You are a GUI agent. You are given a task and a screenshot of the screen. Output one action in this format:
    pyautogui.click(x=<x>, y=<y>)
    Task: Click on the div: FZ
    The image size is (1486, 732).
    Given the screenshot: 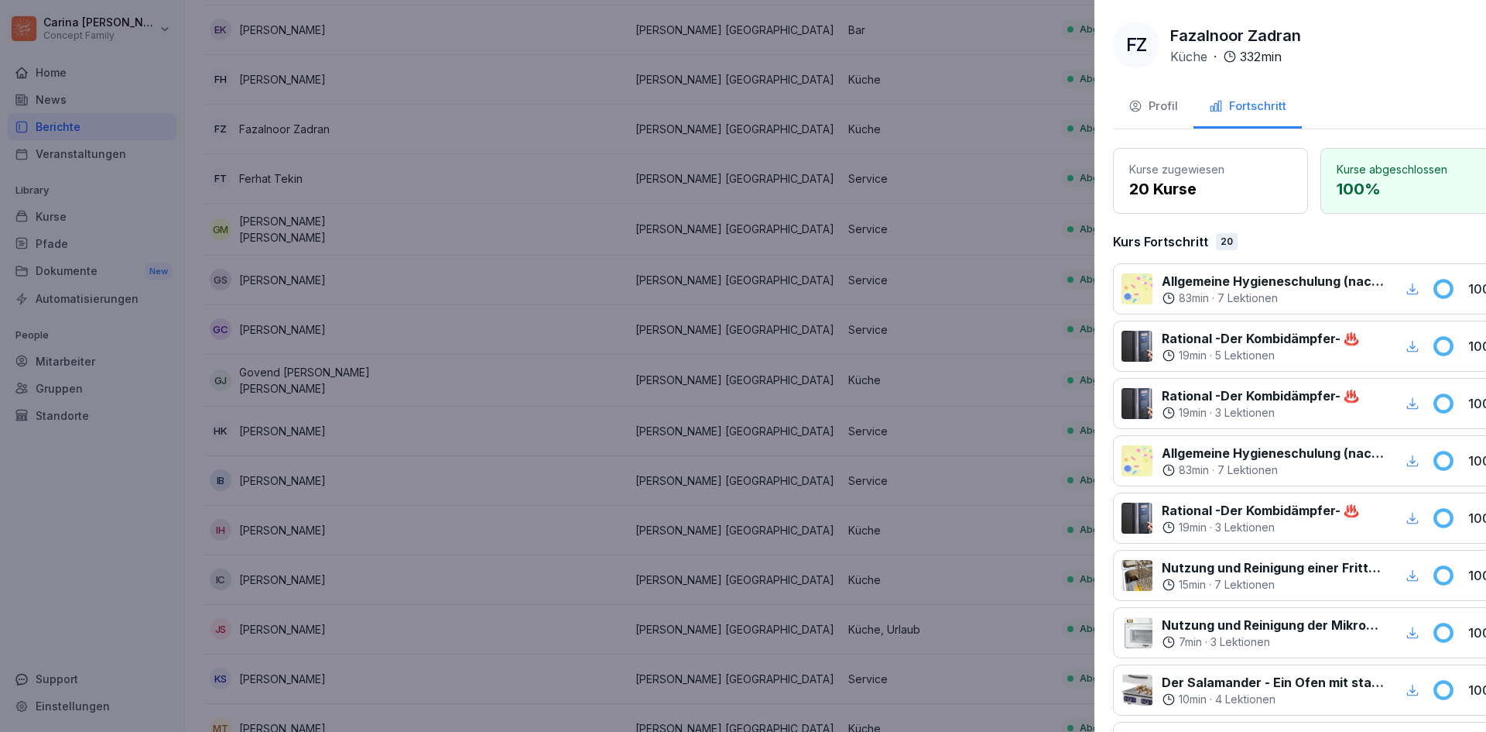 What is the action you would take?
    pyautogui.click(x=1136, y=45)
    